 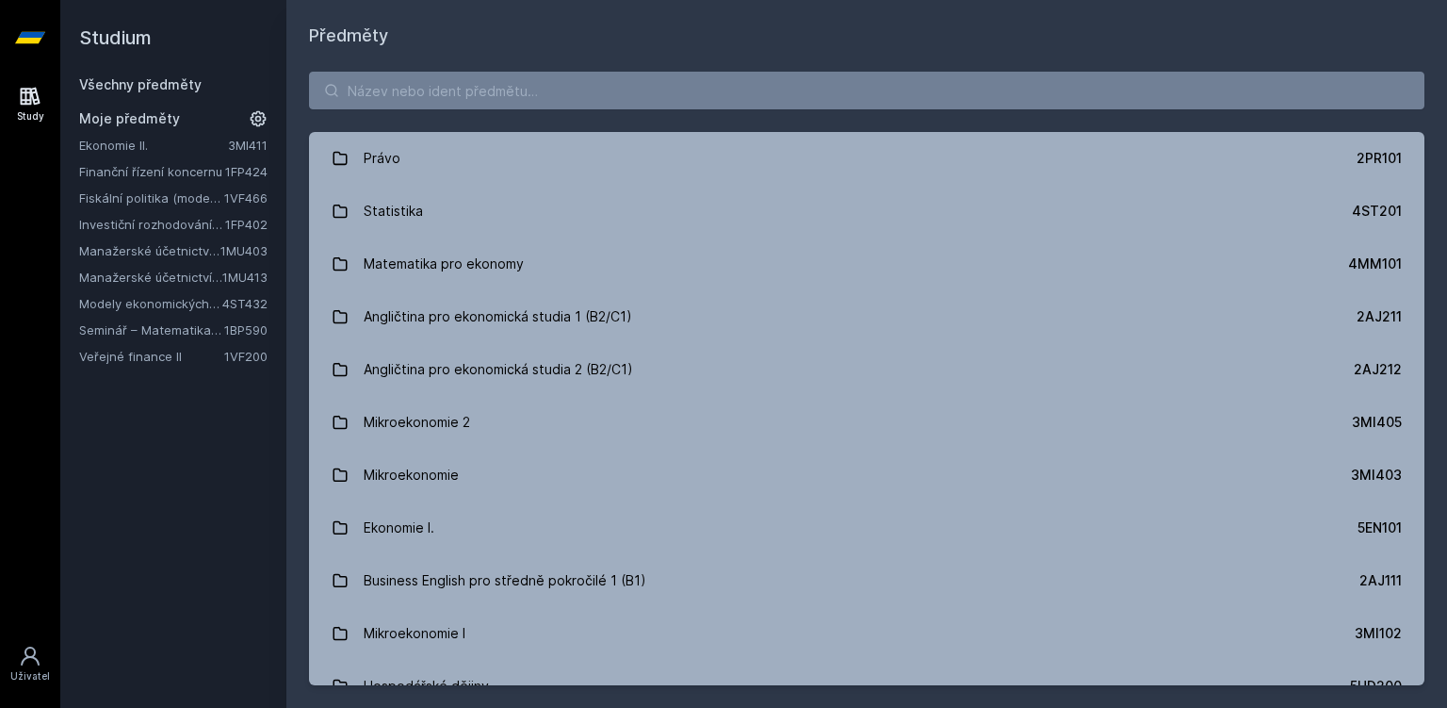 What do you see at coordinates (152, 171) in the screenshot?
I see `a: Finanční řízení koncernu` at bounding box center [152, 171].